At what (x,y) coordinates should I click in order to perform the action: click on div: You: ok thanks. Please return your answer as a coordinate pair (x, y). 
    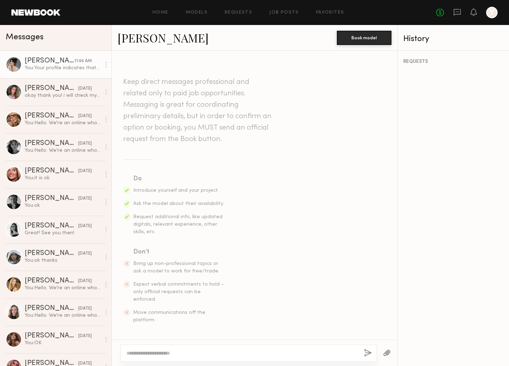
    Looking at the image, I should click on (62, 260).